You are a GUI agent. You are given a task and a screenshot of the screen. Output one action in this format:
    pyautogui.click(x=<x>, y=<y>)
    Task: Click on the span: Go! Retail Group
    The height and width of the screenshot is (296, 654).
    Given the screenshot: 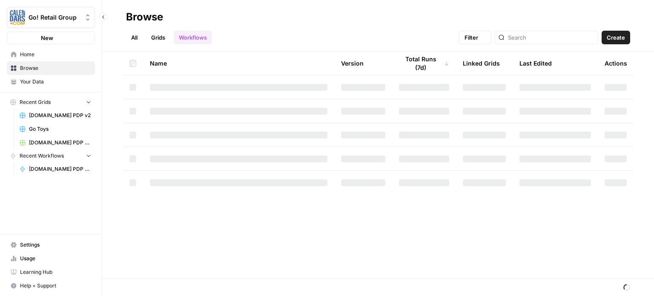 What is the action you would take?
    pyautogui.click(x=54, y=17)
    